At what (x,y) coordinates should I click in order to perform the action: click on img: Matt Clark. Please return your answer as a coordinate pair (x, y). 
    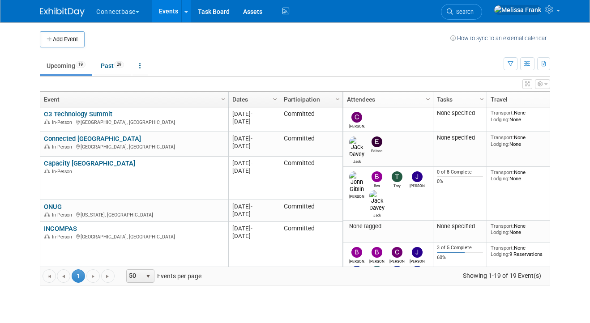
    Looking at the image, I should click on (397, 271).